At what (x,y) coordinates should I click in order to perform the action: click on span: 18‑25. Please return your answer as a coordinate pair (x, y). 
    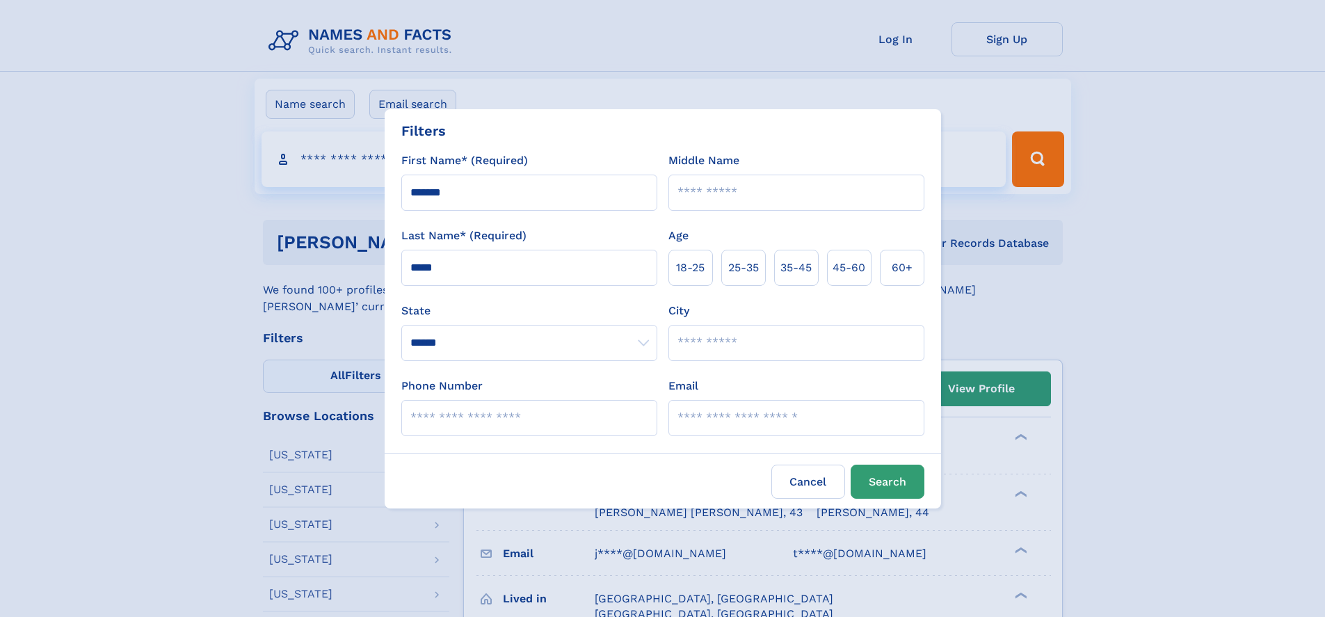
    Looking at the image, I should click on (690, 268).